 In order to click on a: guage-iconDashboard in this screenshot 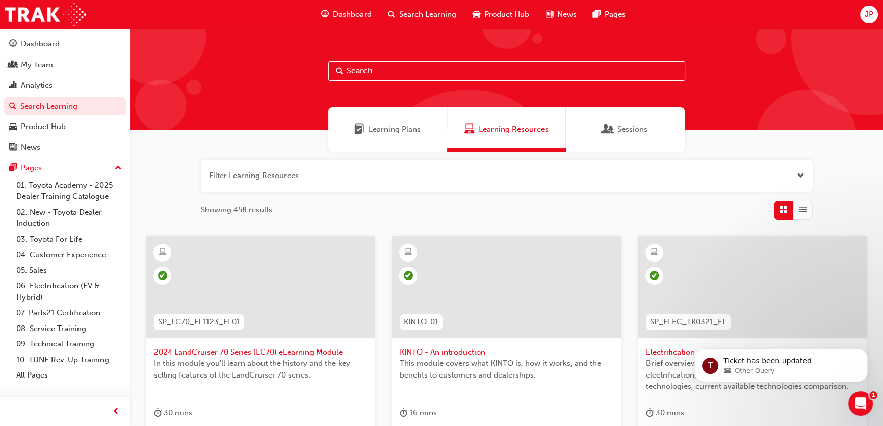, I will do `click(346, 14)`.